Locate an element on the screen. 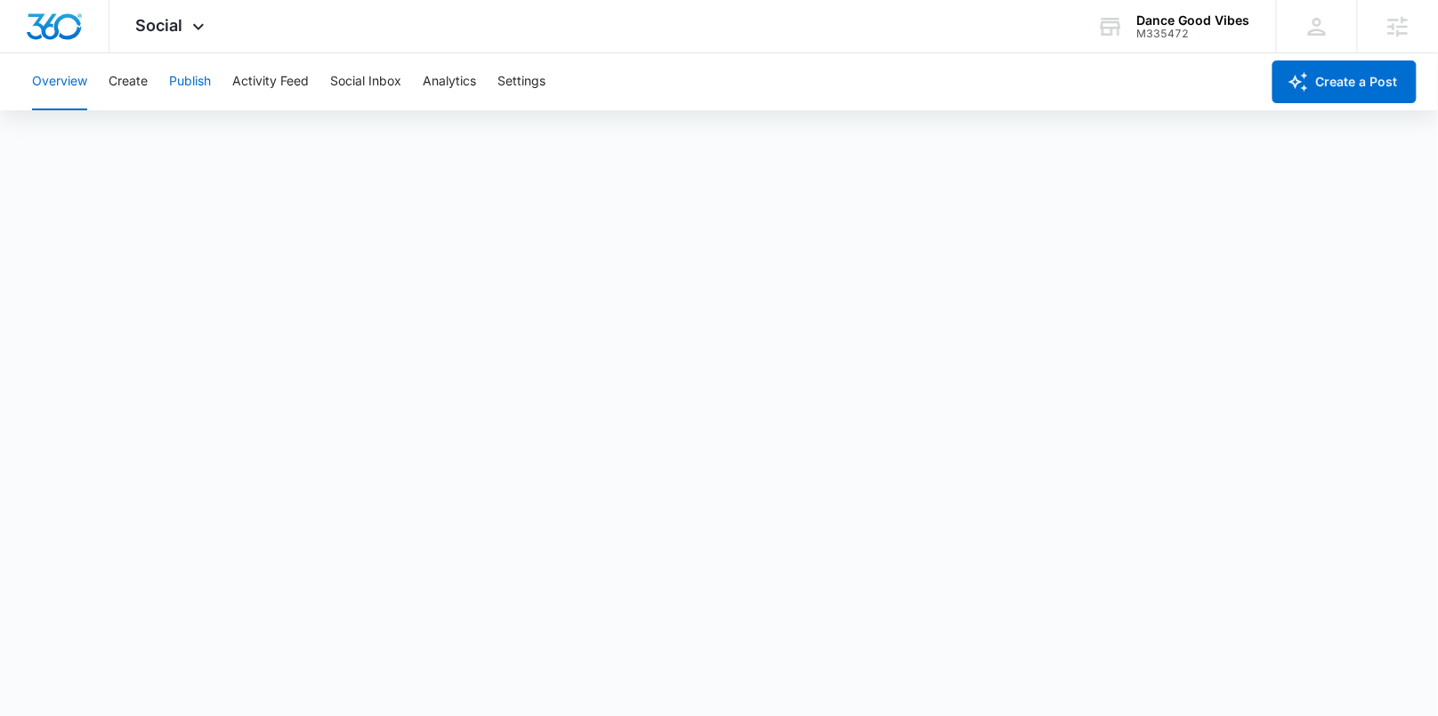  button: Overview is located at coordinates (60, 82).